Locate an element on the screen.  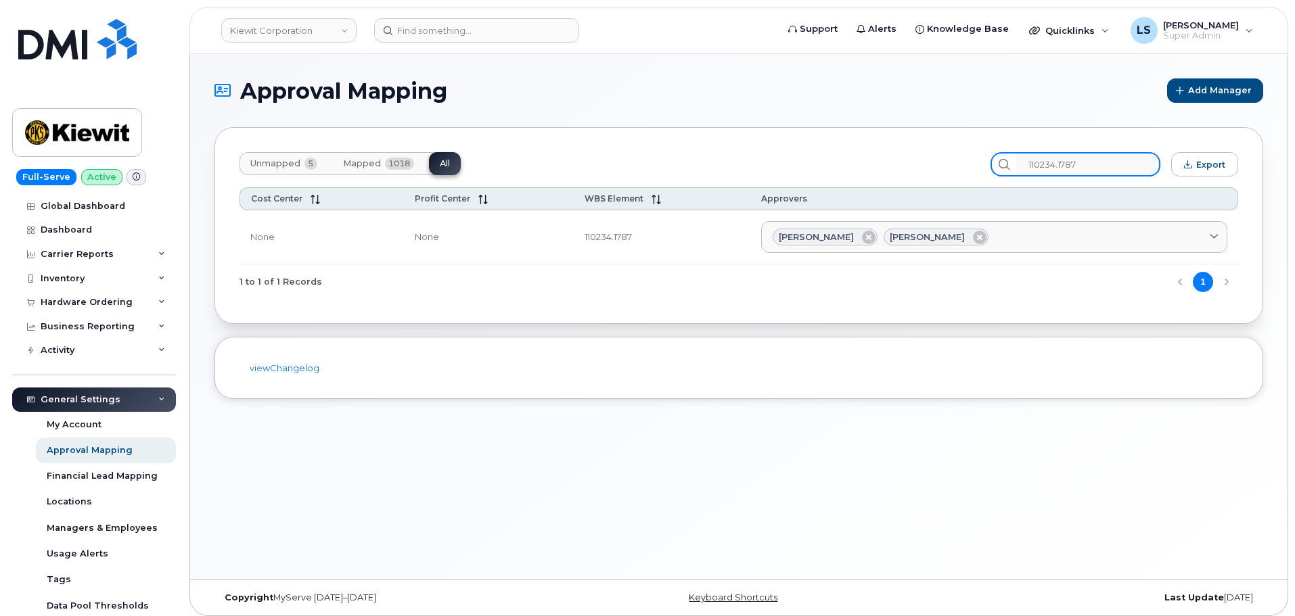
span: 5 is located at coordinates (310, 164).